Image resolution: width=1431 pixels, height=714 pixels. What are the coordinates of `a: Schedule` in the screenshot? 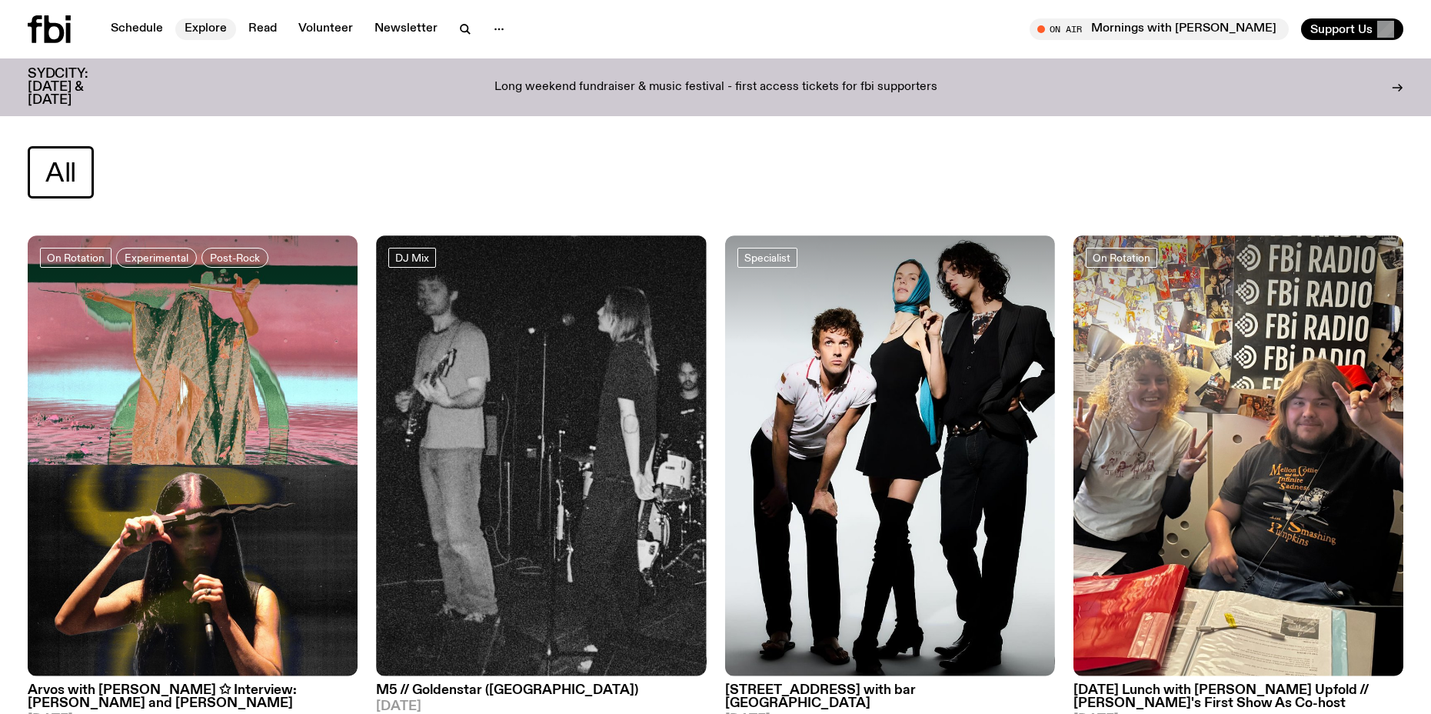 It's located at (137, 29).